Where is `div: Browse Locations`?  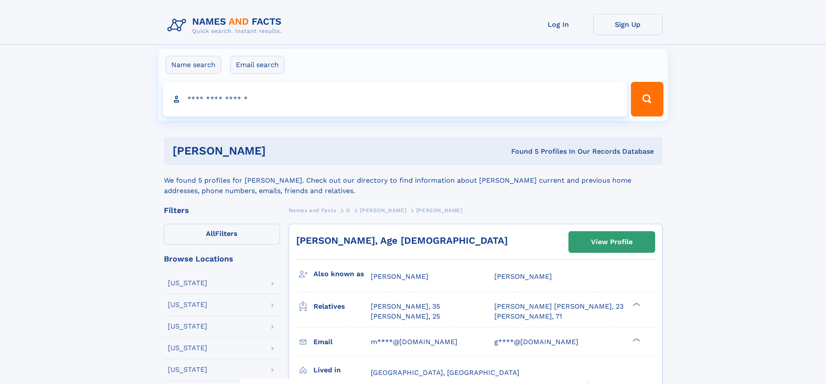 div: Browse Locations is located at coordinates (222, 259).